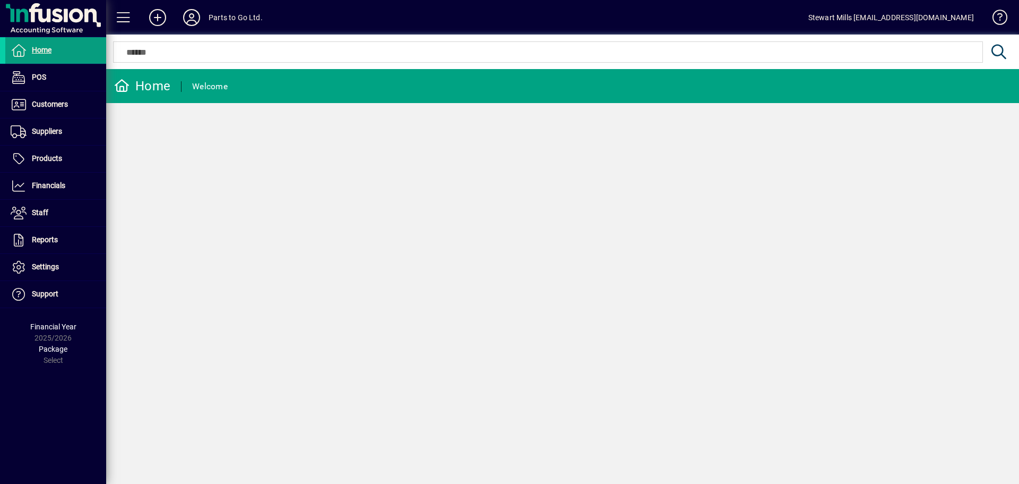  Describe the element at coordinates (192, 18) in the screenshot. I see `button: Profile` at that location.